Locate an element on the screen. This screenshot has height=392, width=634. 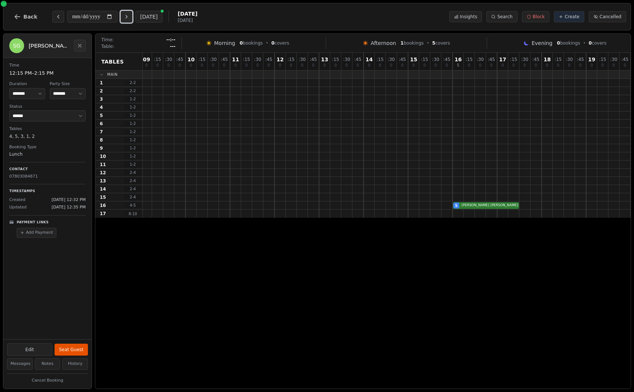
dd: 4, 5, 3, 1, 2 is located at coordinates (48, 136).